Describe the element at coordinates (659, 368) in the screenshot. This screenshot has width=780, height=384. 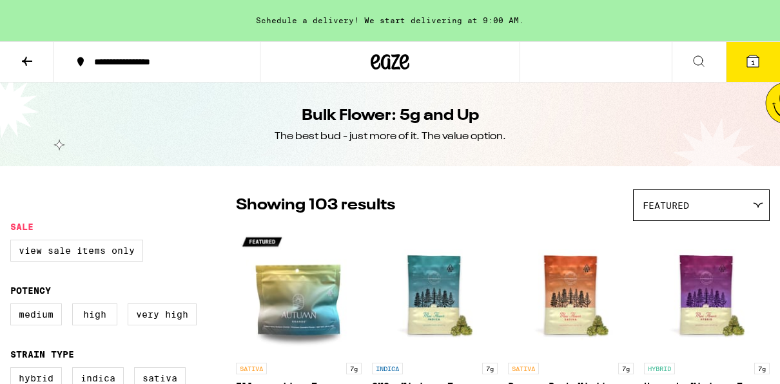
I see `p: HYBRID` at that location.